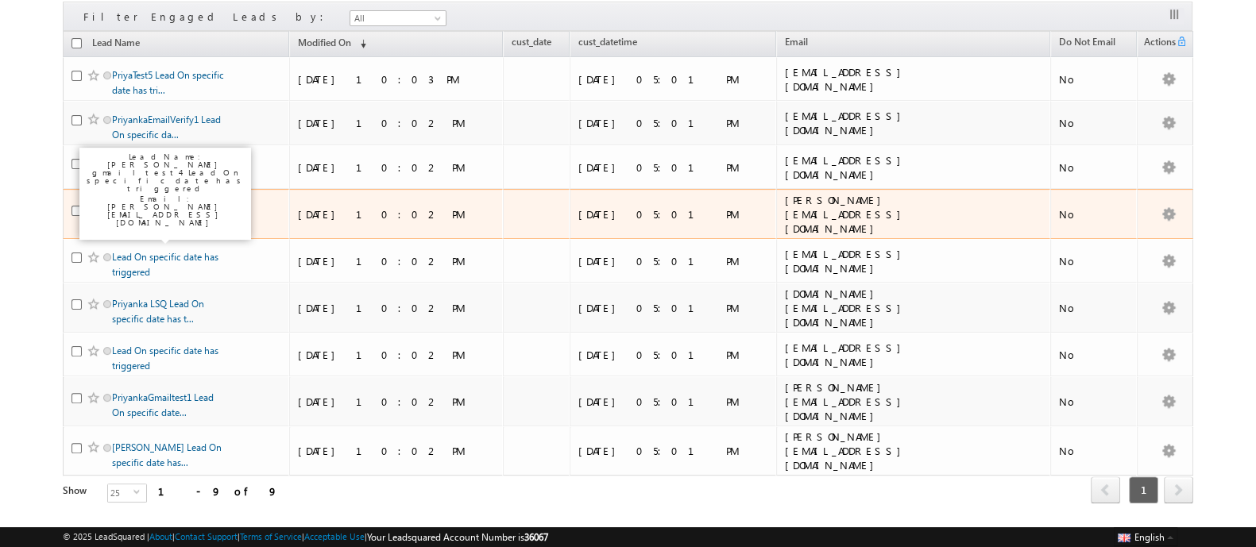 This screenshot has height=547, width=1256. I want to click on span: 1, so click(1143, 490).